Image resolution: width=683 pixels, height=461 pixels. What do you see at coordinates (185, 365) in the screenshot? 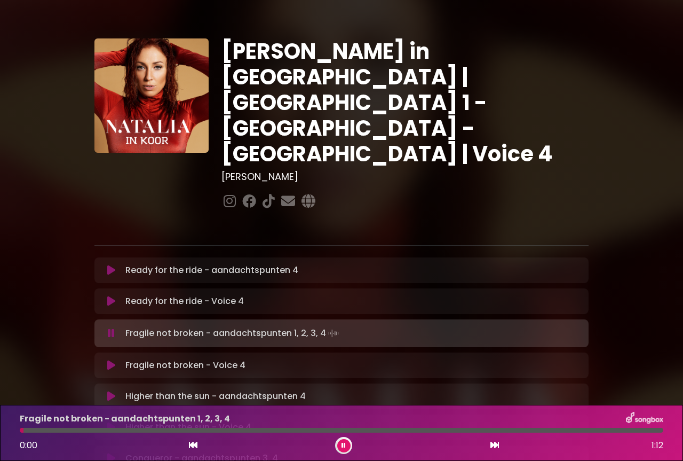
I see `p: Fragile not broken - Voice 4` at bounding box center [185, 365].